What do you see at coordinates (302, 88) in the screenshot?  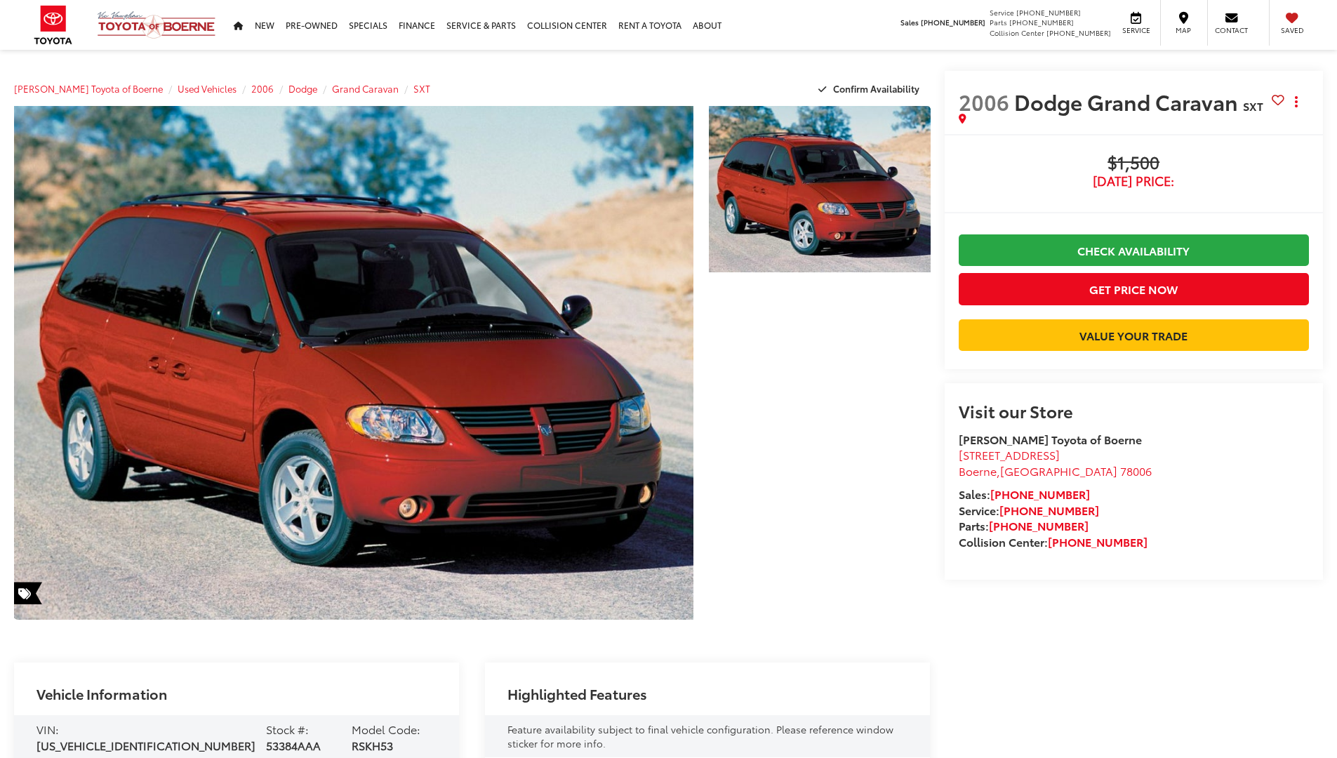 I see `span: Dodge` at bounding box center [302, 88].